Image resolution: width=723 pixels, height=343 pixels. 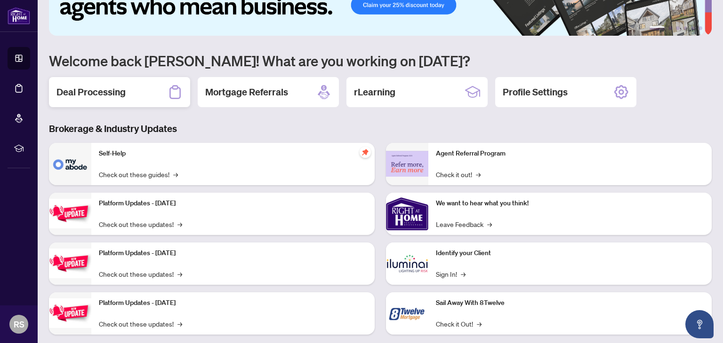 I want to click on img: Identify your Client, so click(x=407, y=264).